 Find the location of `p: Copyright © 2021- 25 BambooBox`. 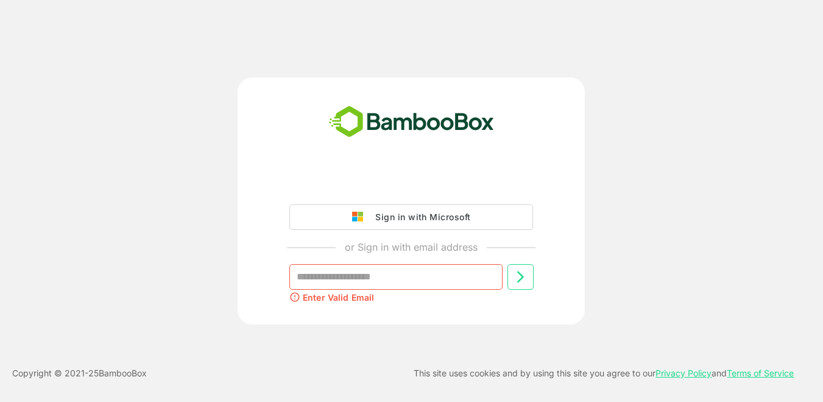

p: Copyright © 2021- 25 BambooBox is located at coordinates (79, 373).